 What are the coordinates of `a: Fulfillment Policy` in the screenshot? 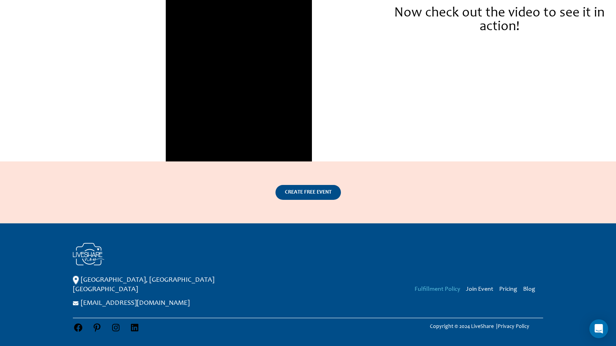 It's located at (437, 289).